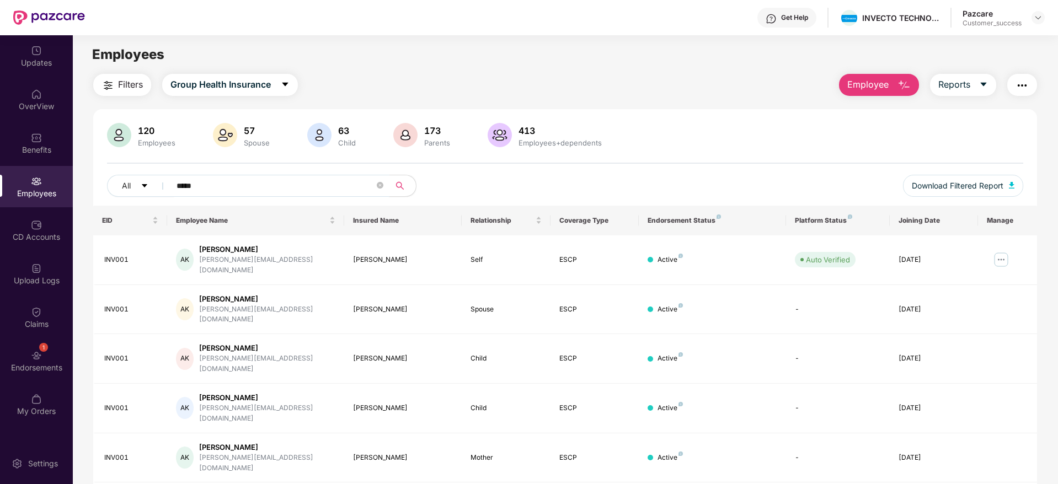  I want to click on div: Platform Status, so click(838, 221).